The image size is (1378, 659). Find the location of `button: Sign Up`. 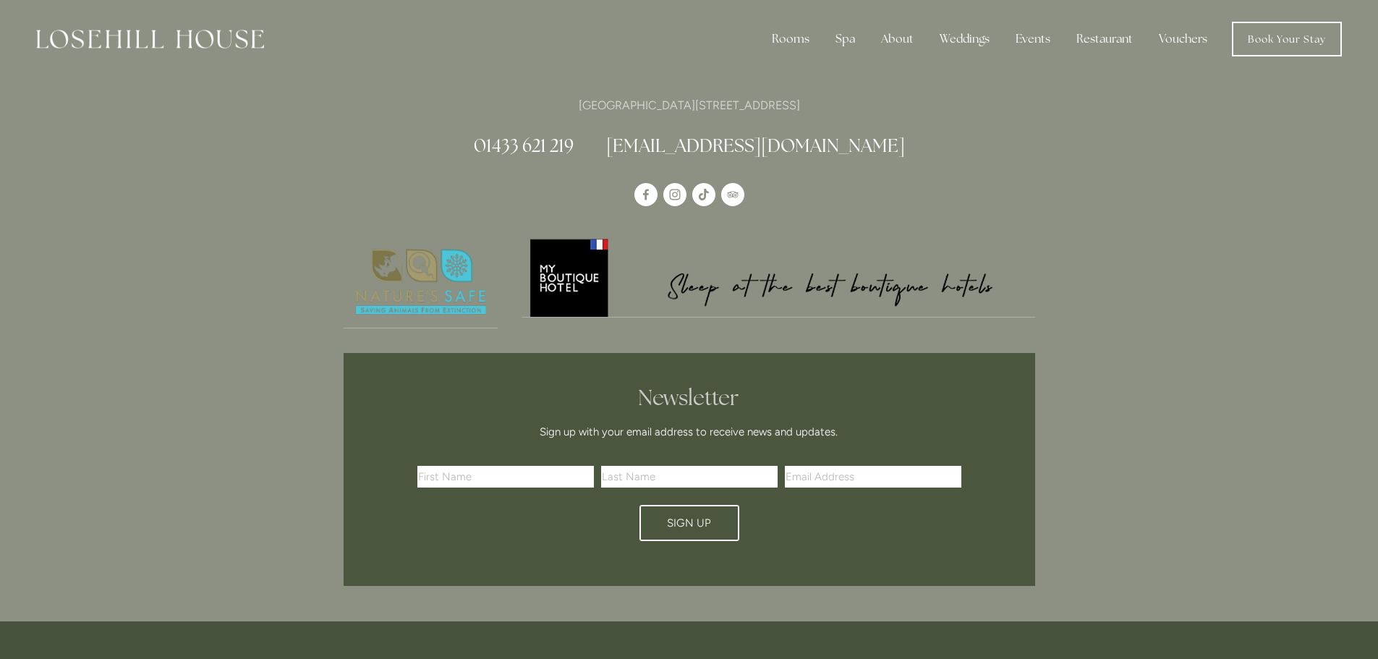

button: Sign Up is located at coordinates (689, 523).